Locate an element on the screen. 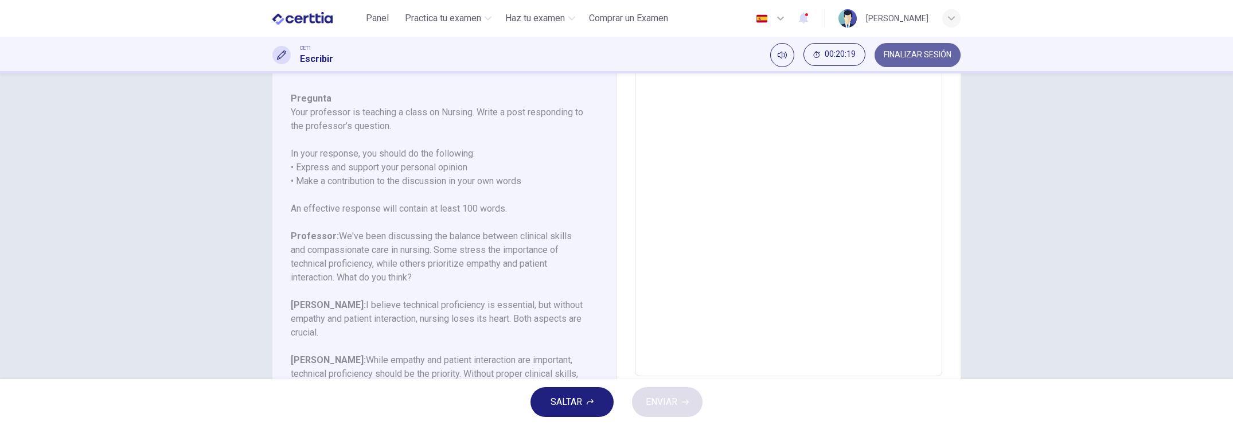  img: es is located at coordinates (762, 18).